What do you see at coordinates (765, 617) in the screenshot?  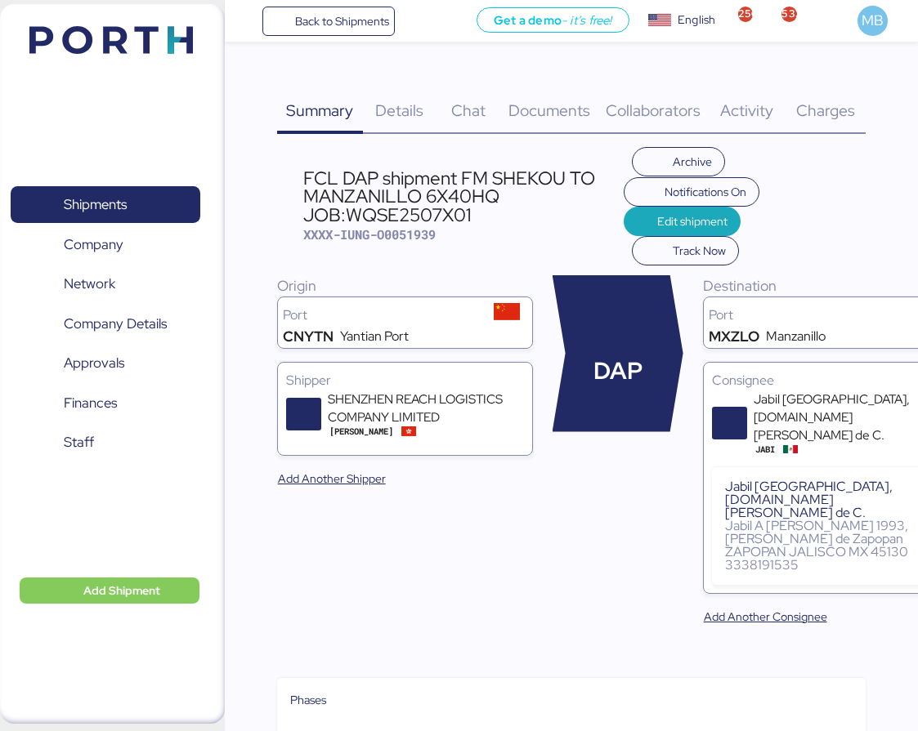 I see `span: Add Another Consignee` at bounding box center [765, 617].